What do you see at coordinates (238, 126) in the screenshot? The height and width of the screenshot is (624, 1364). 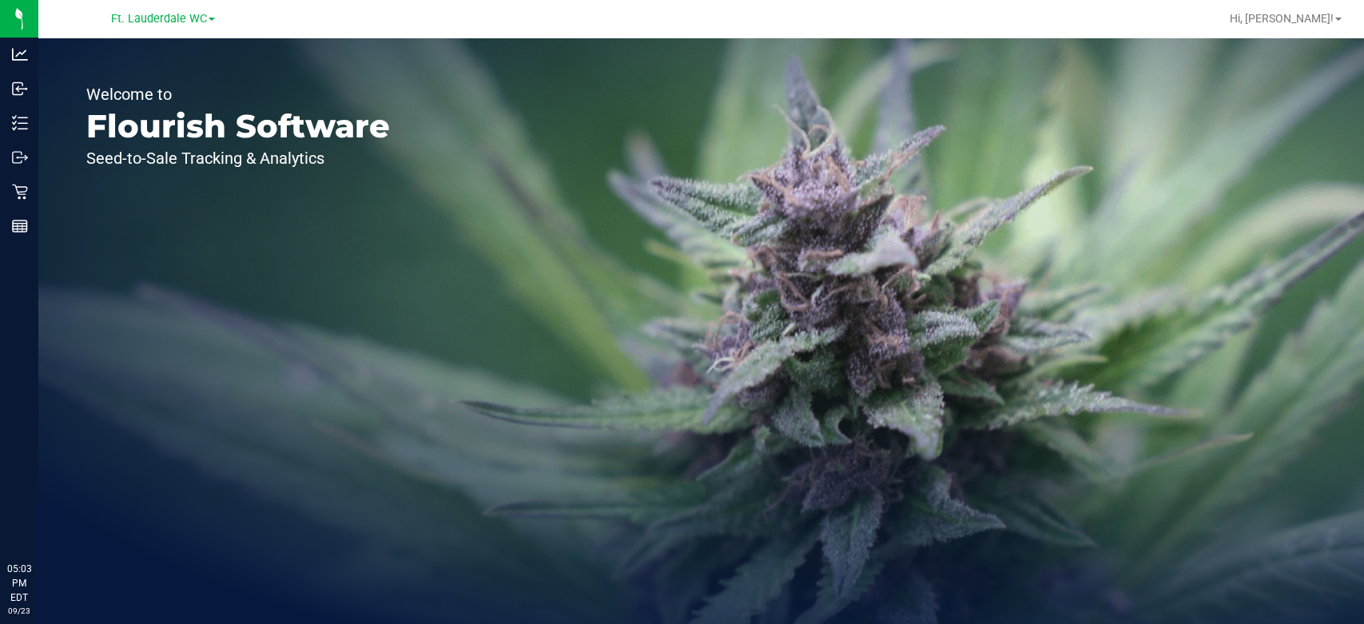 I see `p: Flourish Software` at bounding box center [238, 126].